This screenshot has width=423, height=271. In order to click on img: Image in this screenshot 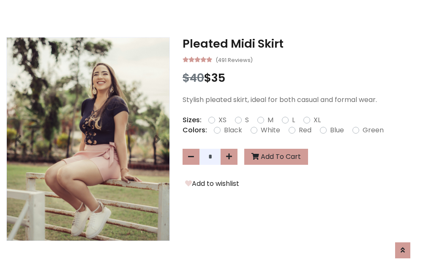, I will do `click(88, 139)`.